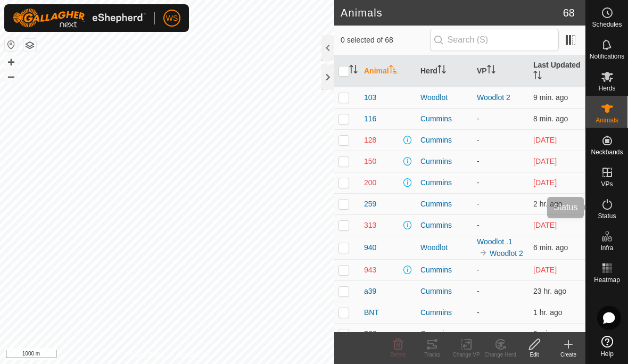 This screenshot has width=628, height=364. I want to click on a: Privacy Policy, so click(145, 355).